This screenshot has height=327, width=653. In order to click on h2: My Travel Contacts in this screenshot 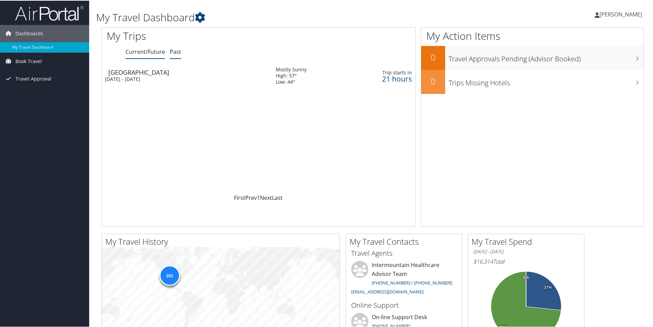, I will do `click(406, 241)`.